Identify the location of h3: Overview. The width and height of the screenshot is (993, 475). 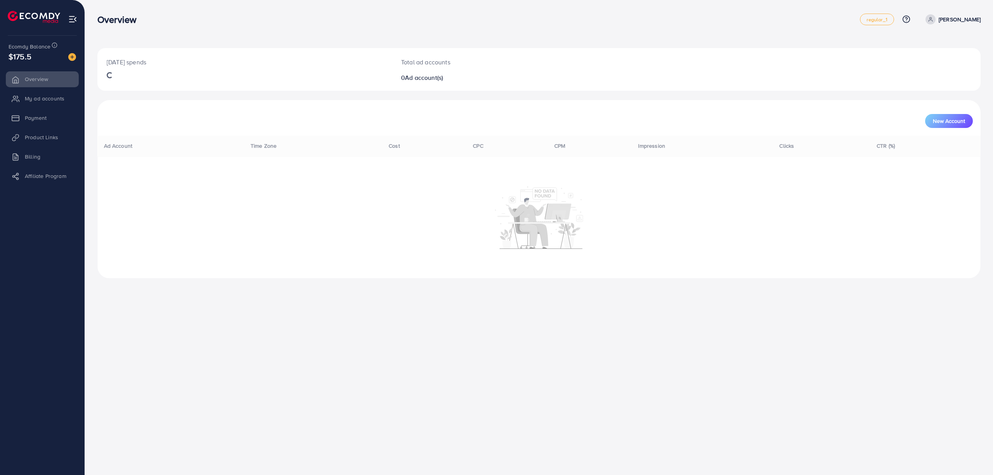
(120, 19).